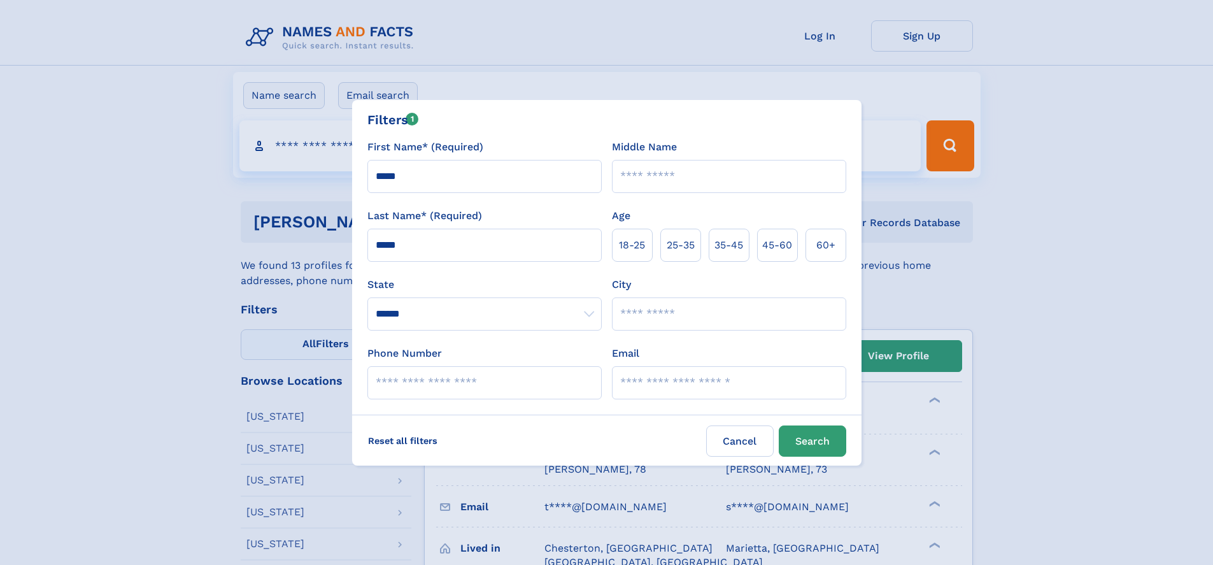 This screenshot has height=565, width=1213. What do you see at coordinates (826, 245) in the screenshot?
I see `span: 60+` at bounding box center [826, 245].